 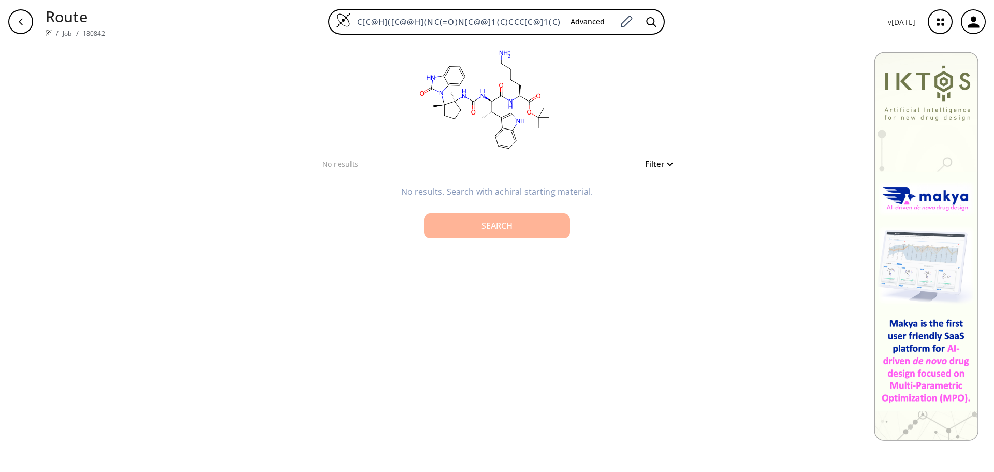 I want to click on div: Search, so click(x=497, y=226).